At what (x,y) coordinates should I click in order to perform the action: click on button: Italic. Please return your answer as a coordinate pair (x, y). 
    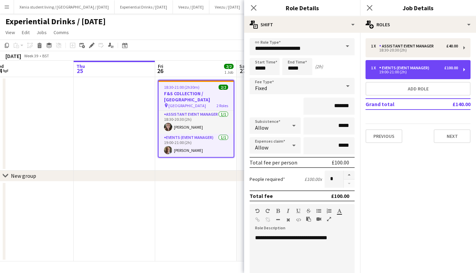
    Looking at the image, I should click on (288, 211).